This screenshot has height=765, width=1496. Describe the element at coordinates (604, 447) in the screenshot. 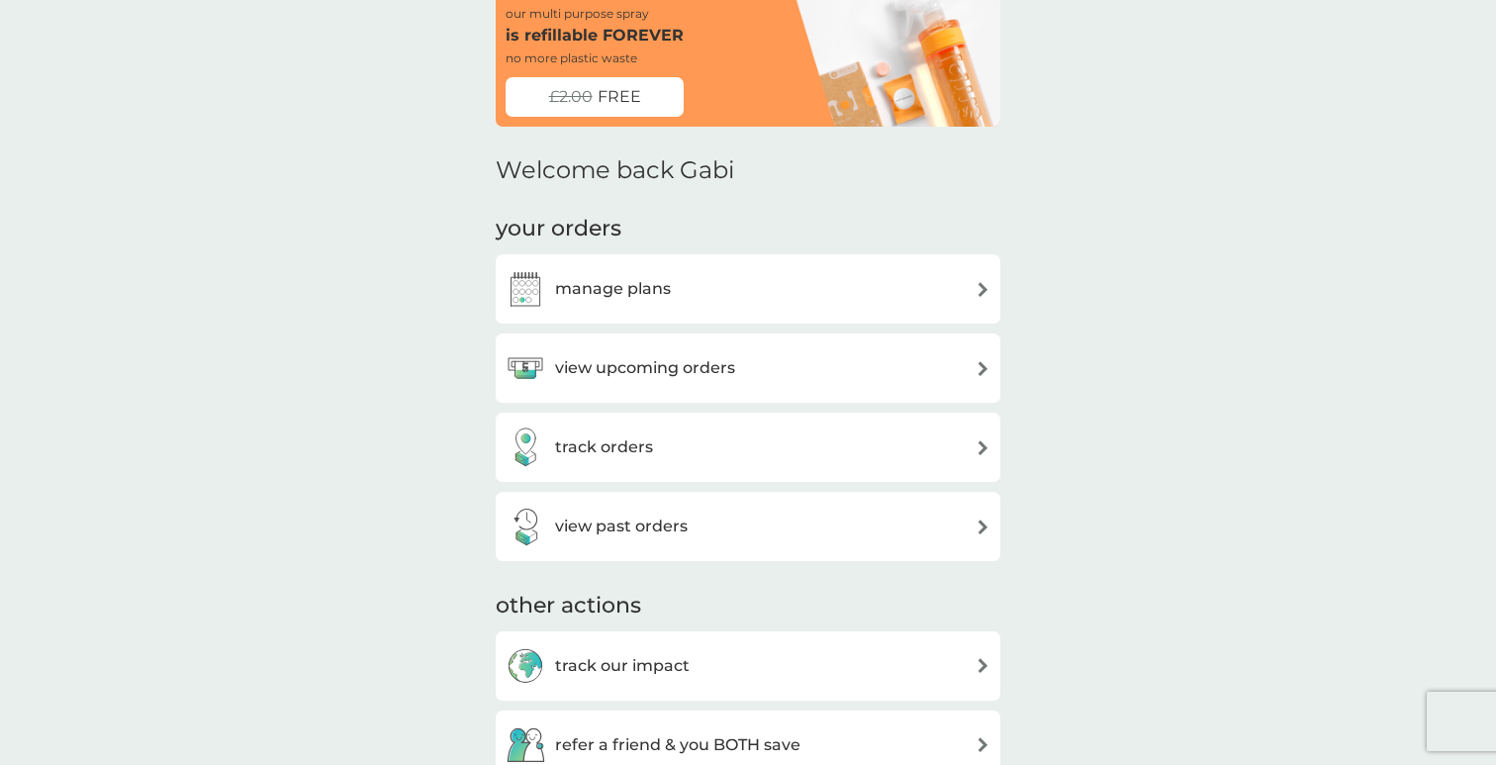

I see `h3: track orders` at that location.